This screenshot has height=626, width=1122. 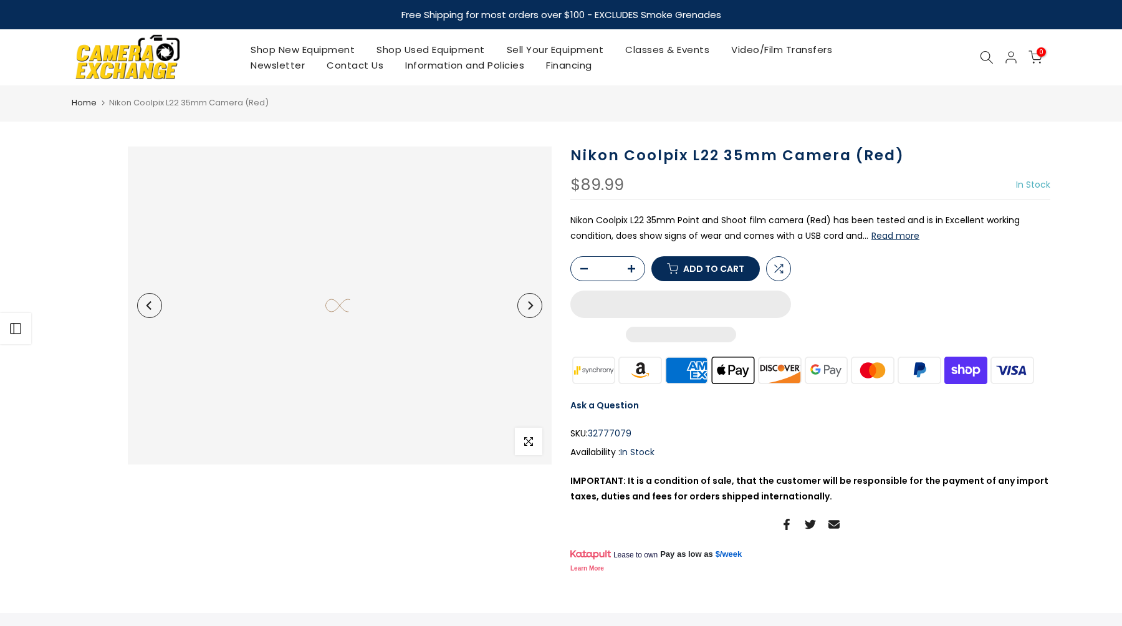 I want to click on strong: IMPORTANT: It is a condition of sale, that the customer will be responsible for the payment of an..., so click(x=809, y=488).